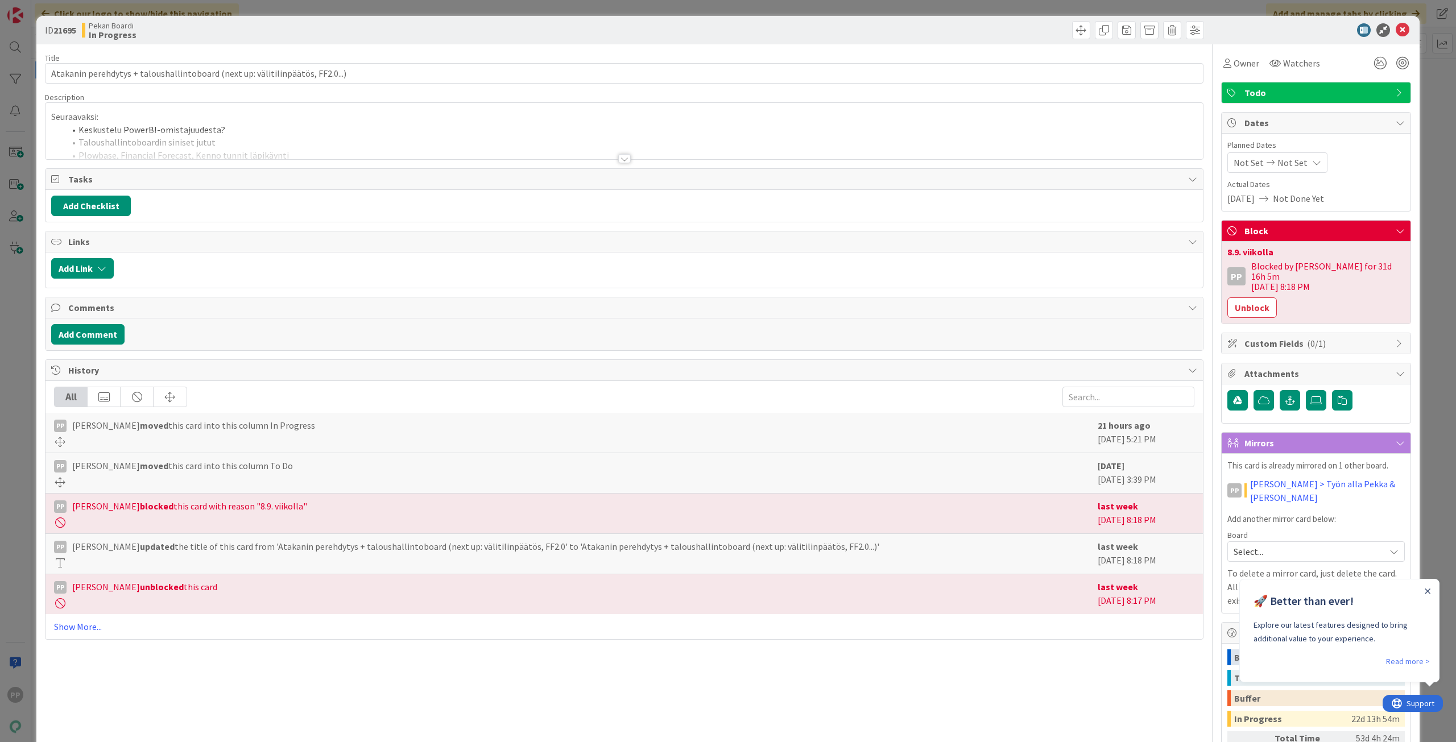  Describe the element at coordinates (1316, 252) in the screenshot. I see `div: 8.9. viikolla` at that location.